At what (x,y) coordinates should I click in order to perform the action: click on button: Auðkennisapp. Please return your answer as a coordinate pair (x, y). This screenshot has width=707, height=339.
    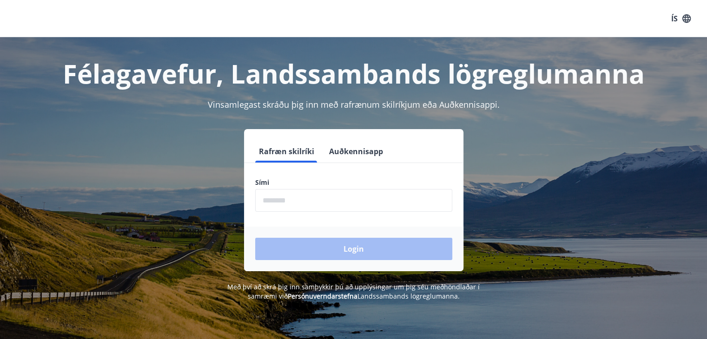
    Looking at the image, I should click on (356, 152).